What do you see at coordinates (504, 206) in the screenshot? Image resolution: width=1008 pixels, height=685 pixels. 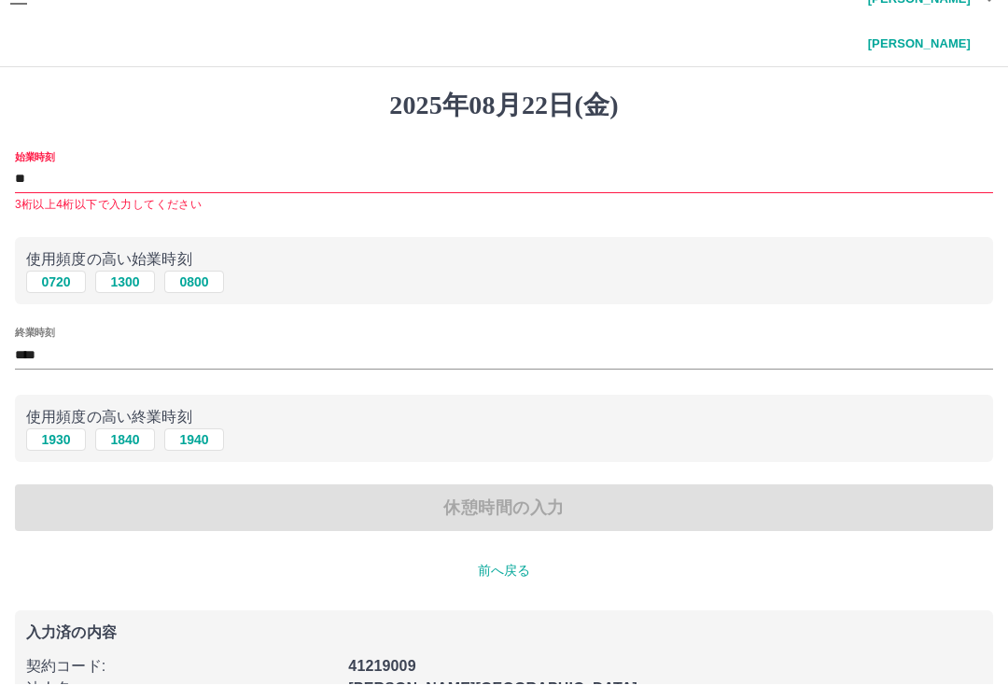 I see `p: 3桁以上4桁以下で入力してください` at bounding box center [504, 206].